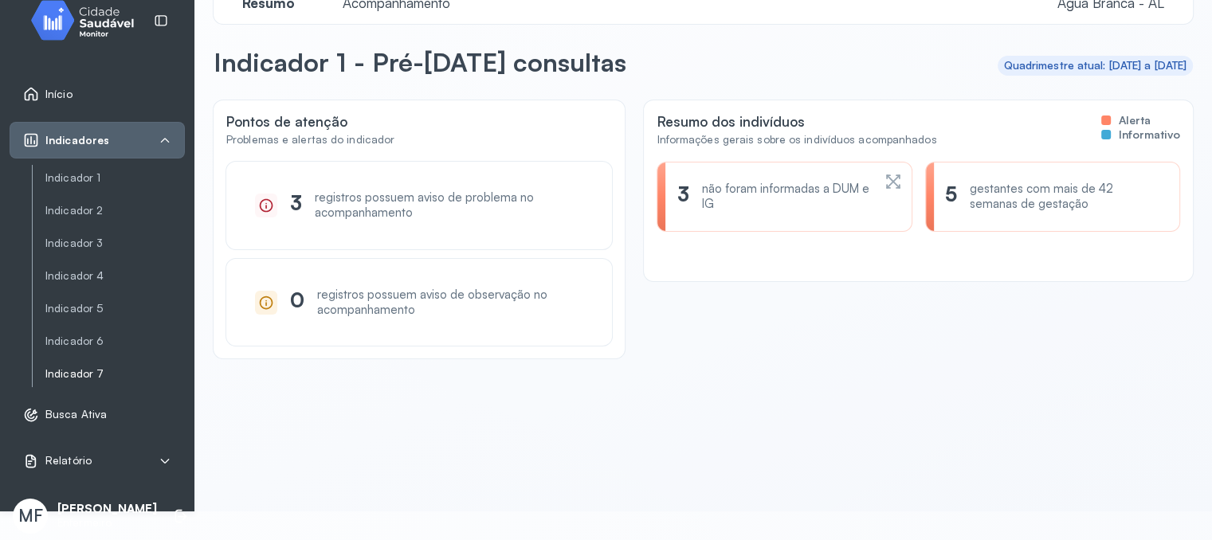 The image size is (1212, 540). I want to click on p: Enfermeiro, so click(107, 523).